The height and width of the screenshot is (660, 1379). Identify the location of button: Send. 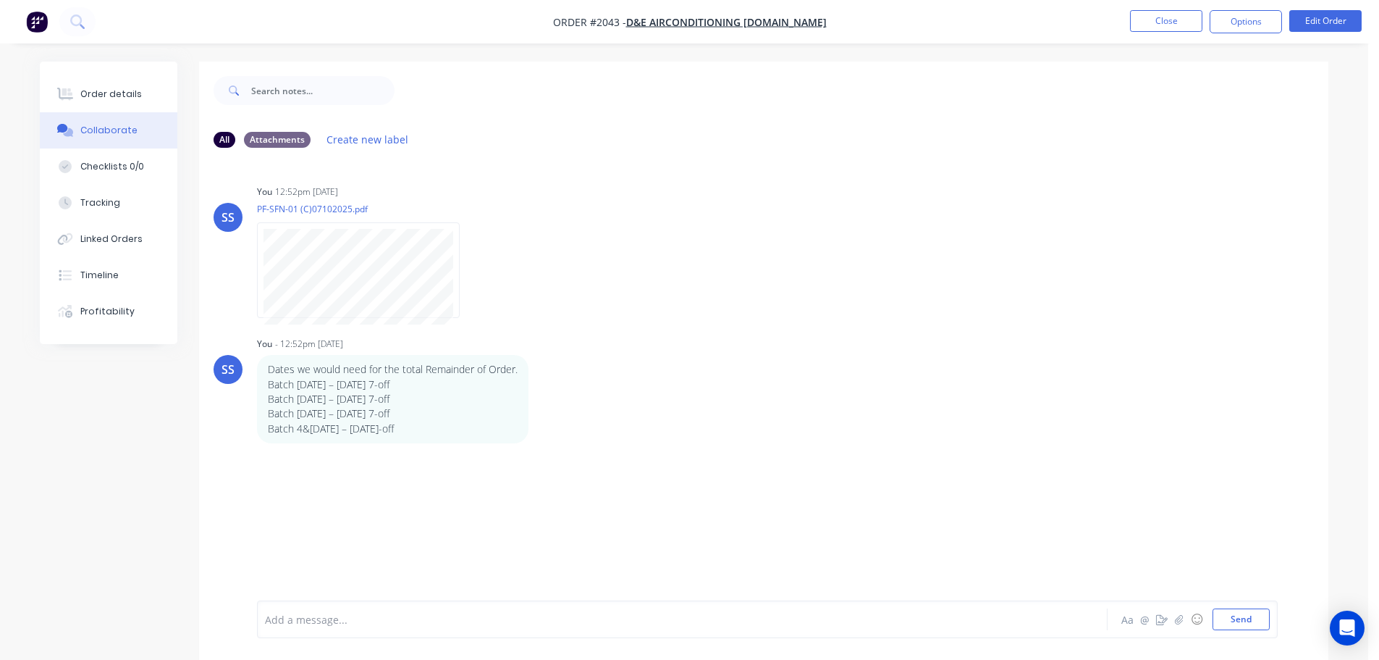
(1241, 619).